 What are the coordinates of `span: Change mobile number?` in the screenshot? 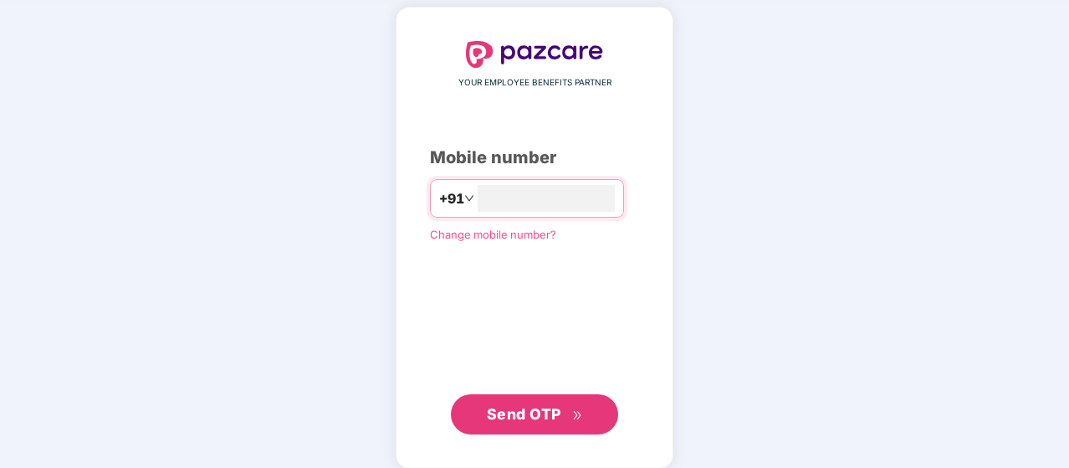 It's located at (493, 234).